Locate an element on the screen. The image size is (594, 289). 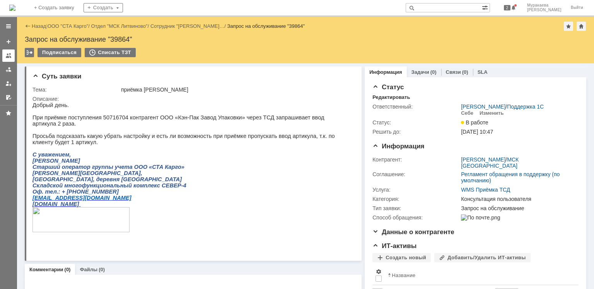
span: Муракаева is located at coordinates (544, 5).